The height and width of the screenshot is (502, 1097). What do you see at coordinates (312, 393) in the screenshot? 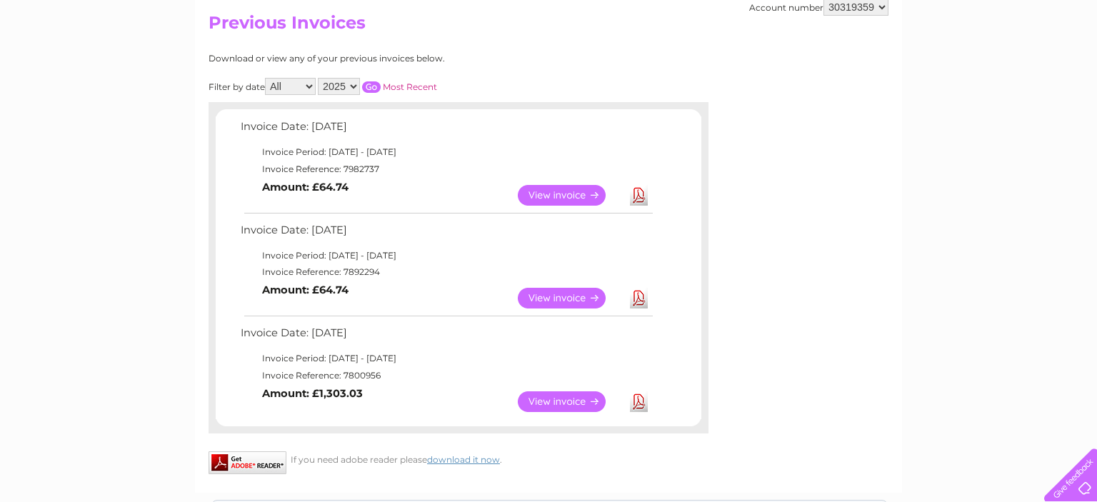
I see `b: Amount: £1,303.03` at bounding box center [312, 393].